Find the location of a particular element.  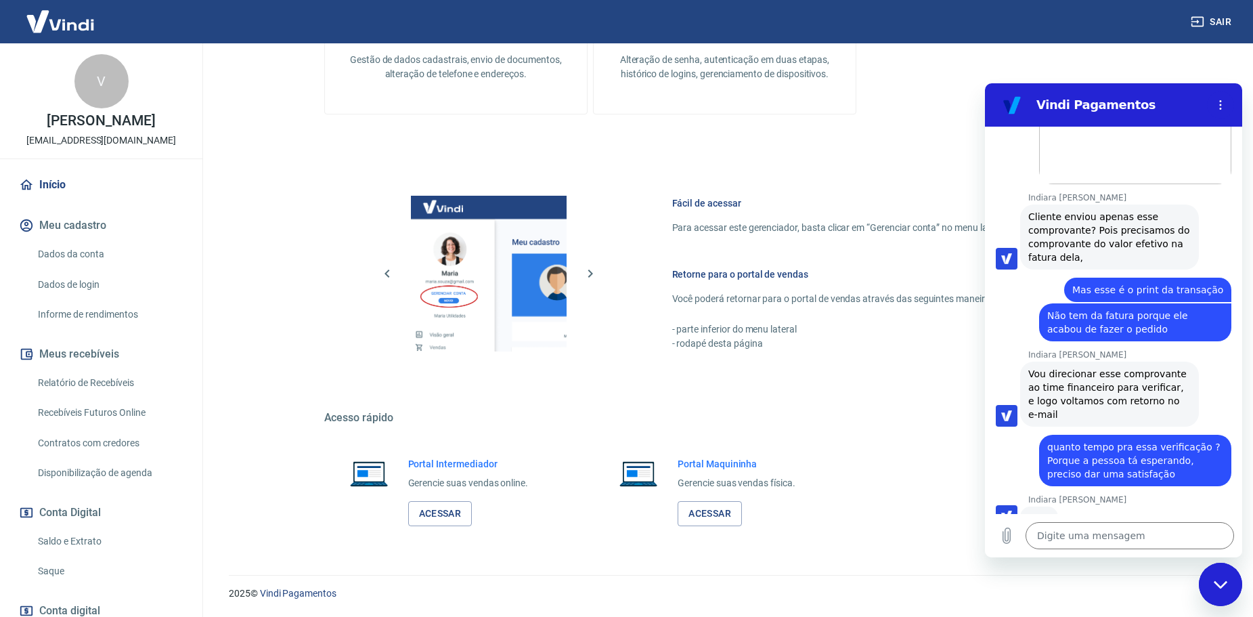

p: 2025 © is located at coordinates (724, 593).